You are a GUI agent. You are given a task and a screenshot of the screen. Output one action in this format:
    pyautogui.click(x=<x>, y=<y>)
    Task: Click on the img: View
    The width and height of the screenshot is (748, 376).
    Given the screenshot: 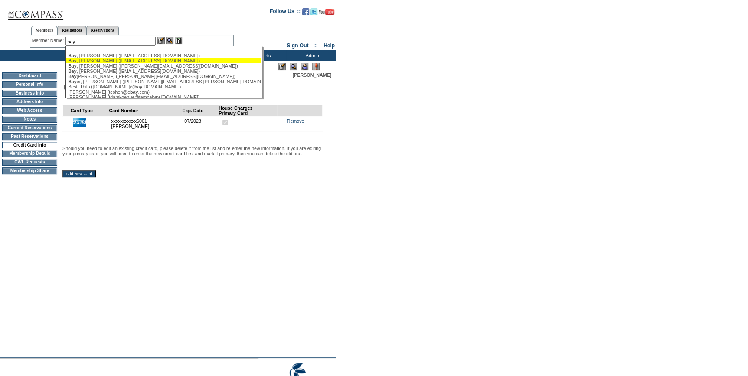 What is the action you would take?
    pyautogui.click(x=170, y=40)
    